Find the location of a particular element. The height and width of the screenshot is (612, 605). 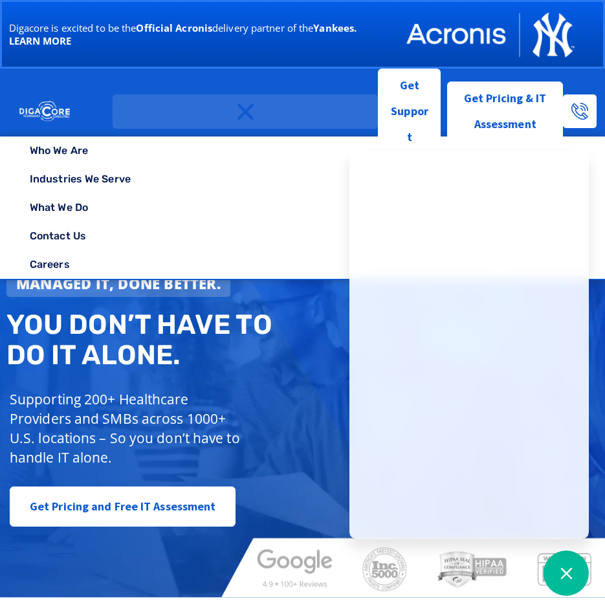

span: Get Pricing and Free IT Assessment is located at coordinates (122, 507).